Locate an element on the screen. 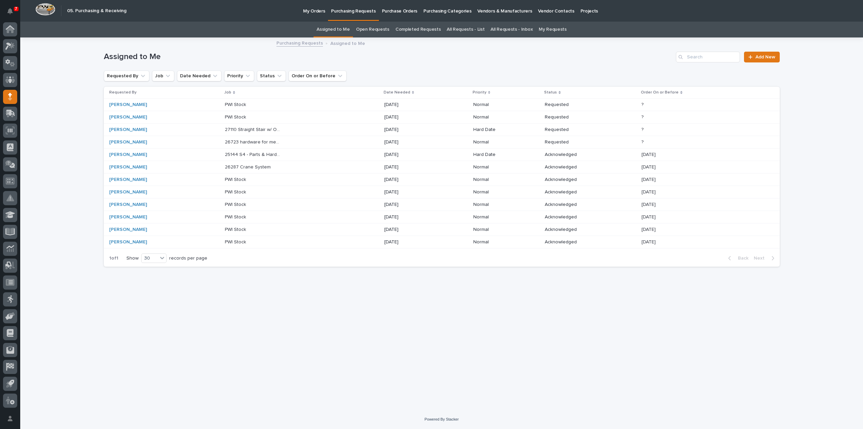 The image size is (863, 429). div: Search is located at coordinates (708, 57).